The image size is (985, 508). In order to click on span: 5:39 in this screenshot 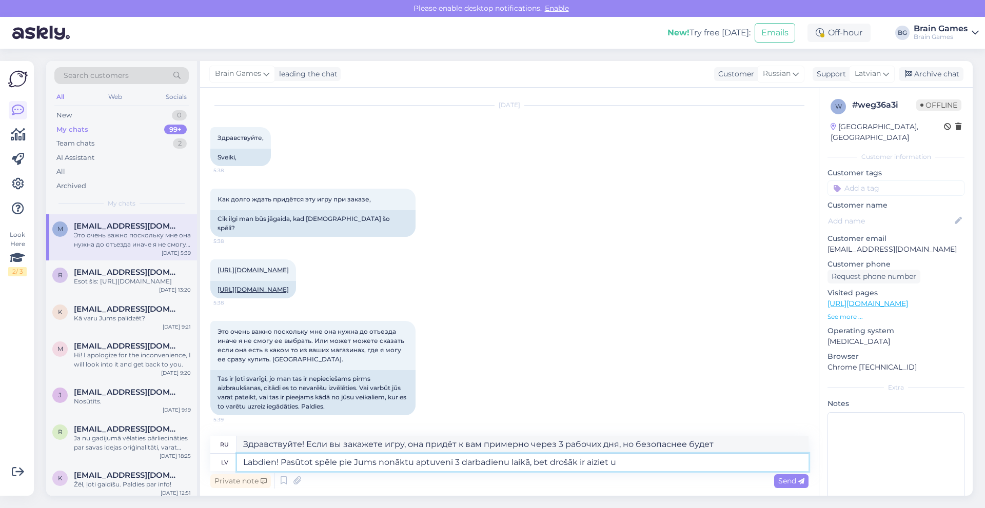, I will do `click(232, 419)`.